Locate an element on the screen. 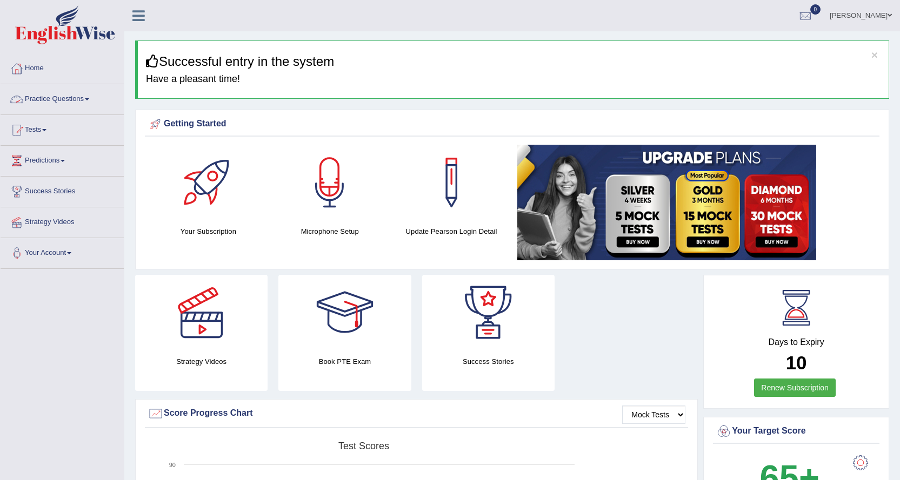  b: 10 is located at coordinates (796, 363).